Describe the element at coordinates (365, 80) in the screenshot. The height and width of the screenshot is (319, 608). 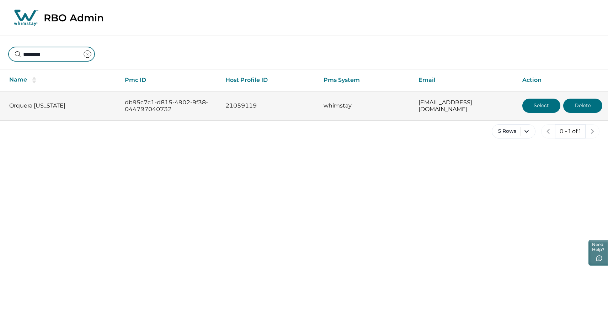
I see `th: Pms System` at that location.